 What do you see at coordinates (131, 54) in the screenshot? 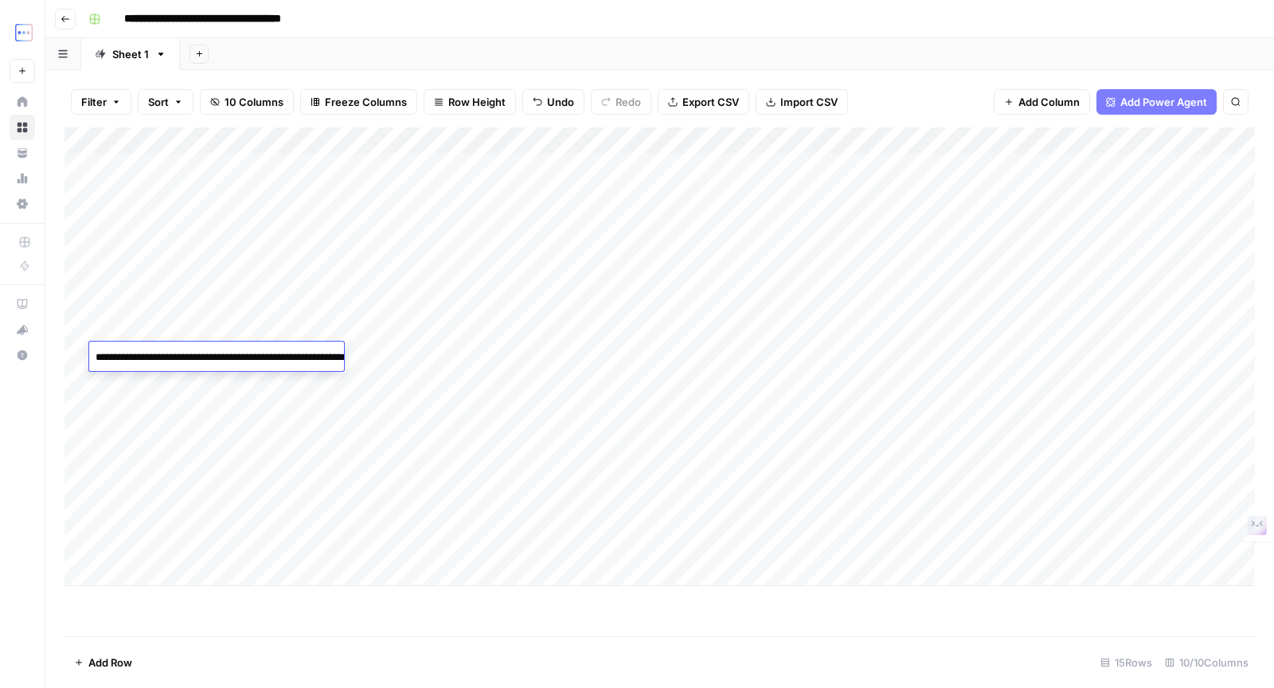
I see `div: Sheet 1` at bounding box center [131, 54].